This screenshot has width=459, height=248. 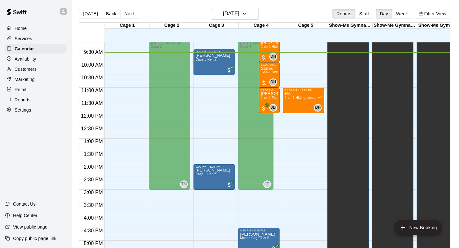 What do you see at coordinates (36, 28) in the screenshot?
I see `a: Home` at bounding box center [36, 28].